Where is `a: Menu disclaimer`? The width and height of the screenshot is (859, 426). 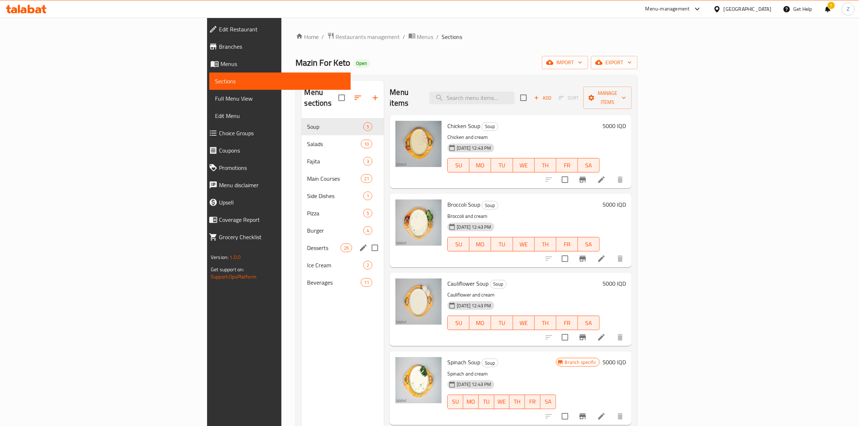 a: Menu disclaimer is located at coordinates (277, 185).